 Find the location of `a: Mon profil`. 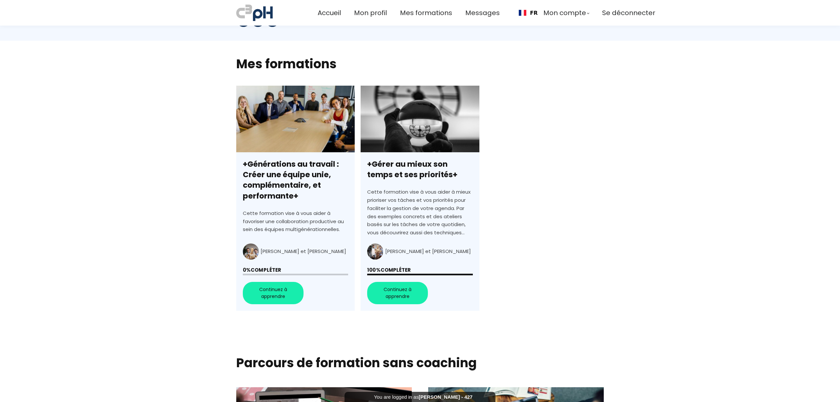

a: Mon profil is located at coordinates (371, 13).